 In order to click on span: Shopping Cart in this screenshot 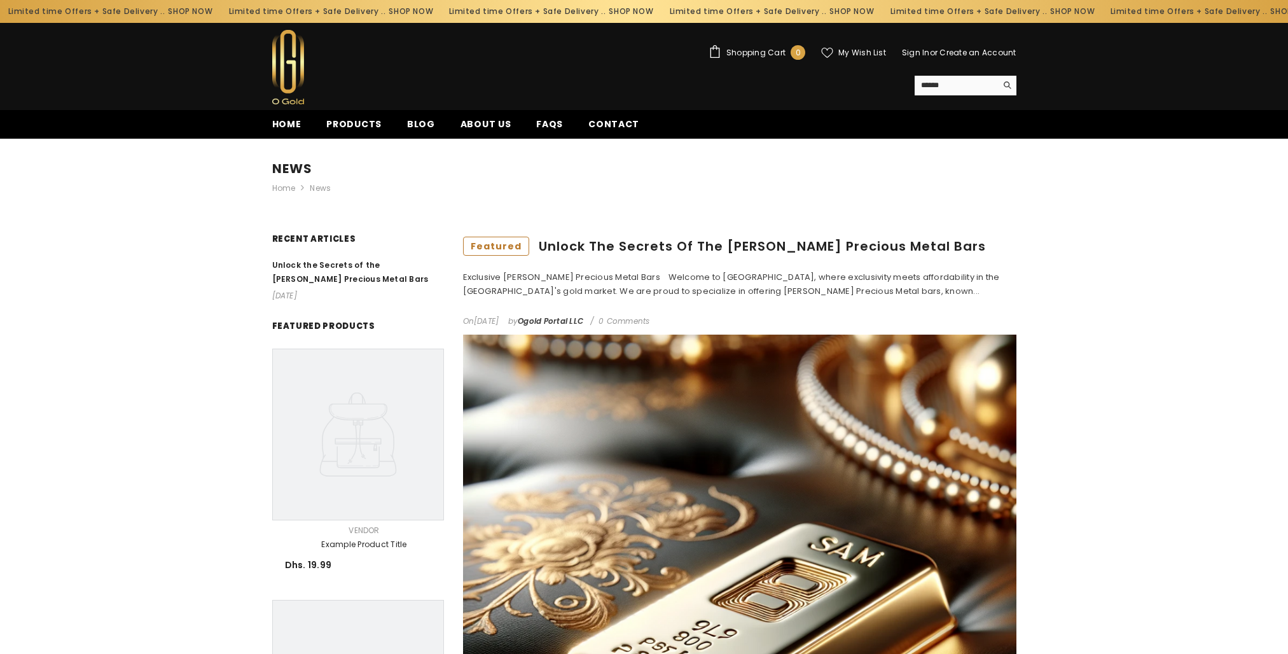, I will do `click(755, 53)`.